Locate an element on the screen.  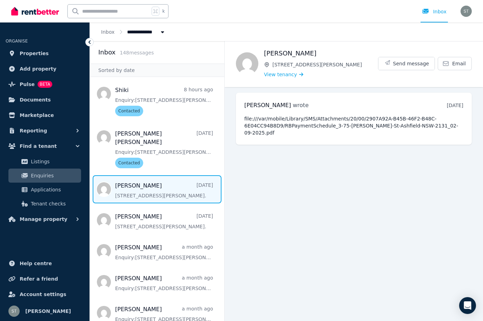
span: Applications is located at coordinates (54, 190).